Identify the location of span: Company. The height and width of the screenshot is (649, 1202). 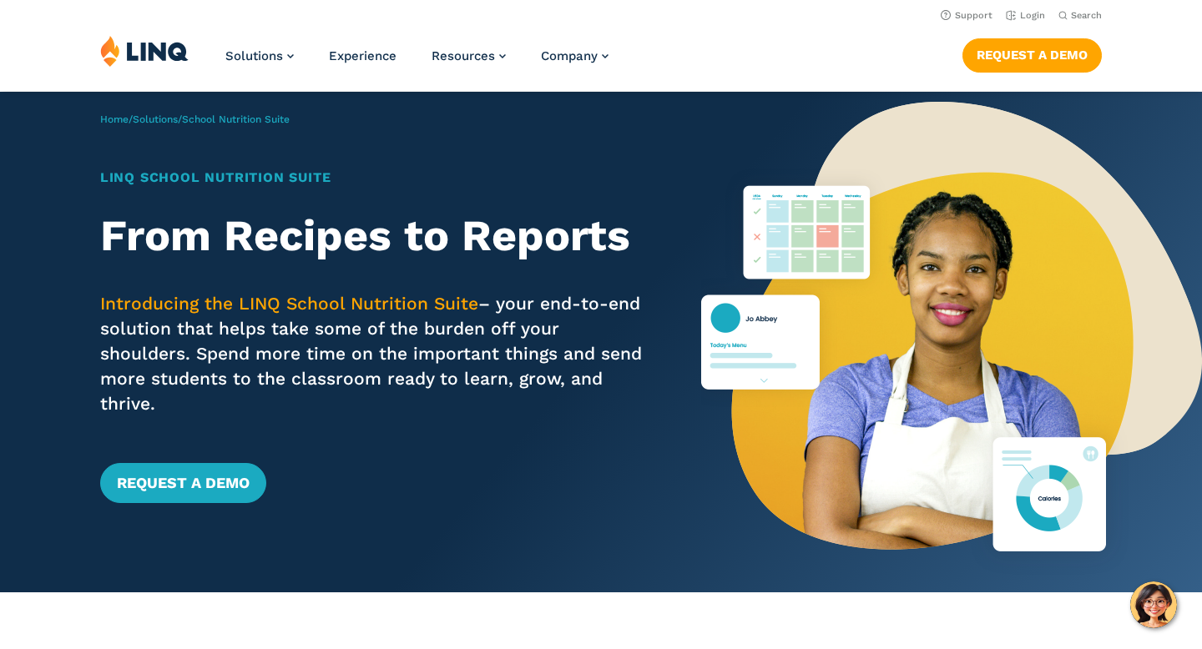
(569, 56).